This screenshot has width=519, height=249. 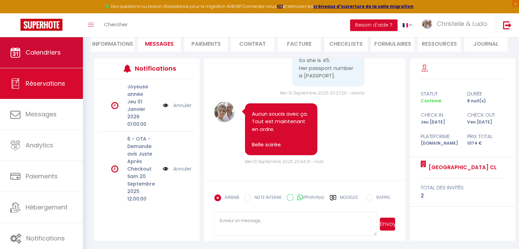 What do you see at coordinates (45, 238) in the screenshot?
I see `span: Notifications` at bounding box center [45, 238].